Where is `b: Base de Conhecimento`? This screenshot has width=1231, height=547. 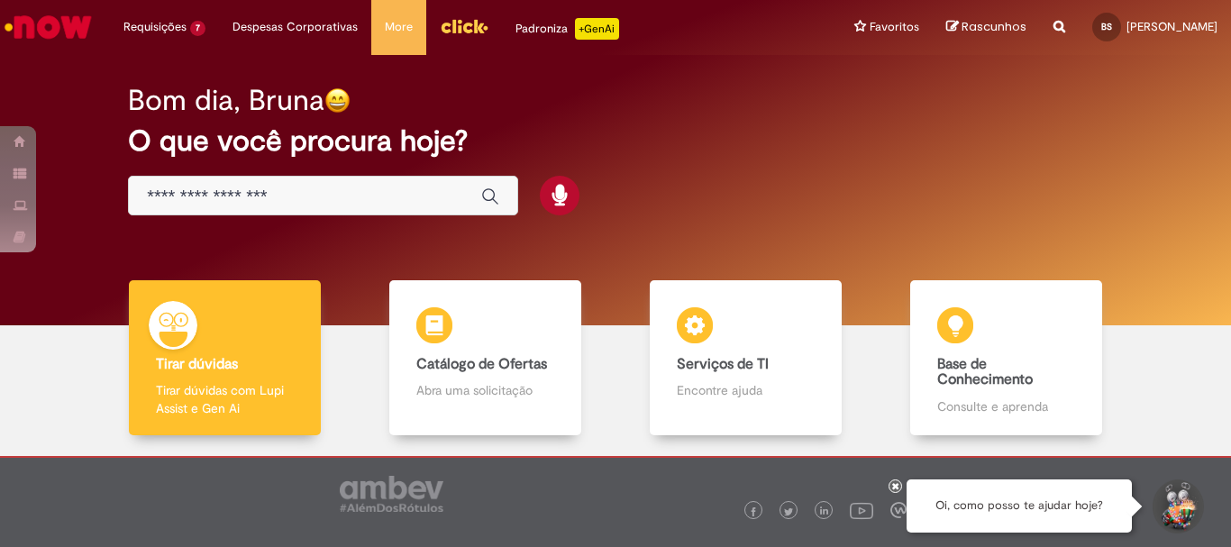 b: Base de Conhecimento is located at coordinates (985, 372).